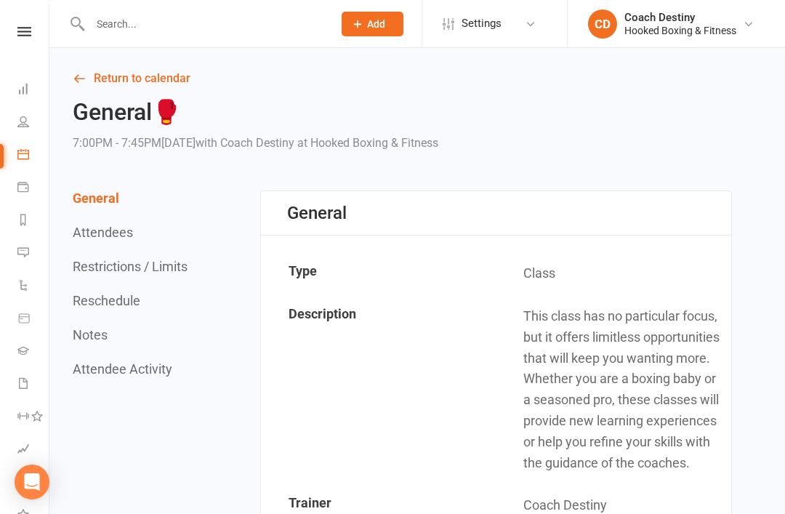 Image resolution: width=785 pixels, height=514 pixels. I want to click on div: Coach Destiny, so click(680, 17).